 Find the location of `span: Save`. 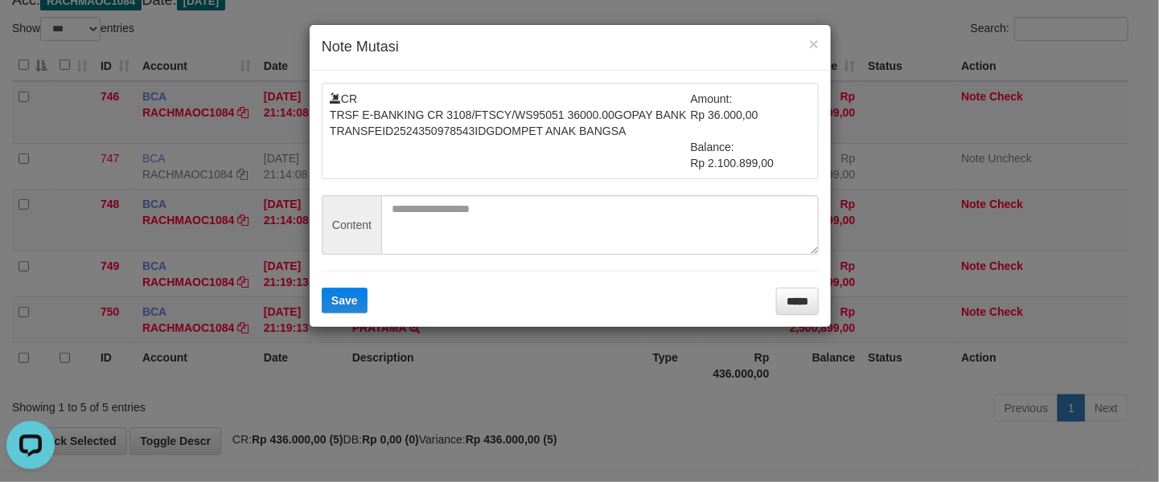

span: Save is located at coordinates (344, 301).